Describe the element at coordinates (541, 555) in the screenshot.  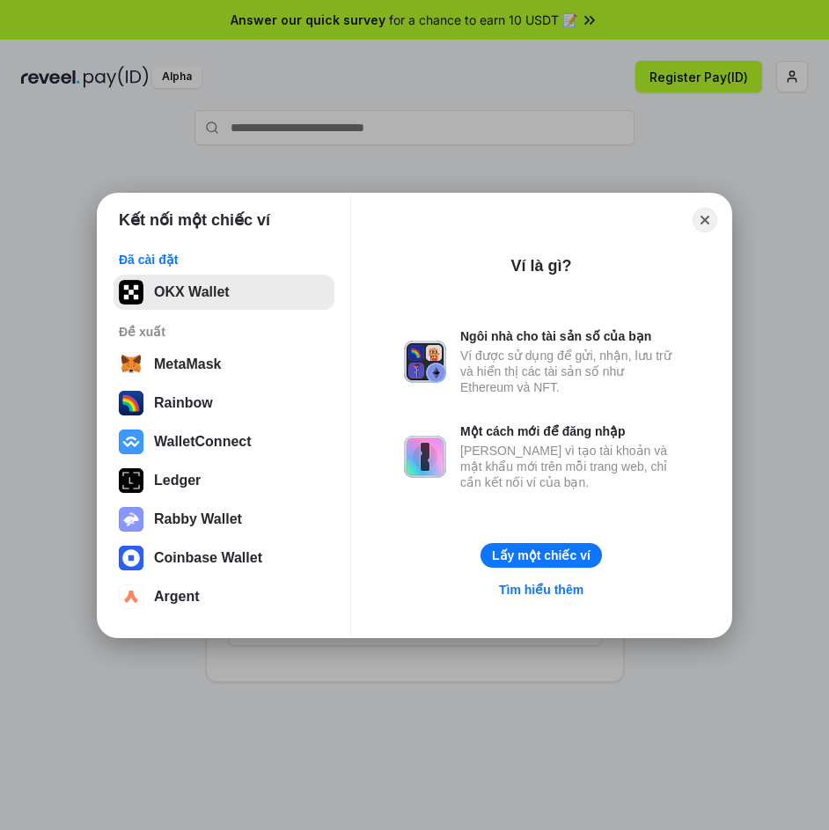
I see `button: Lấy một chiếc ví` at that location.